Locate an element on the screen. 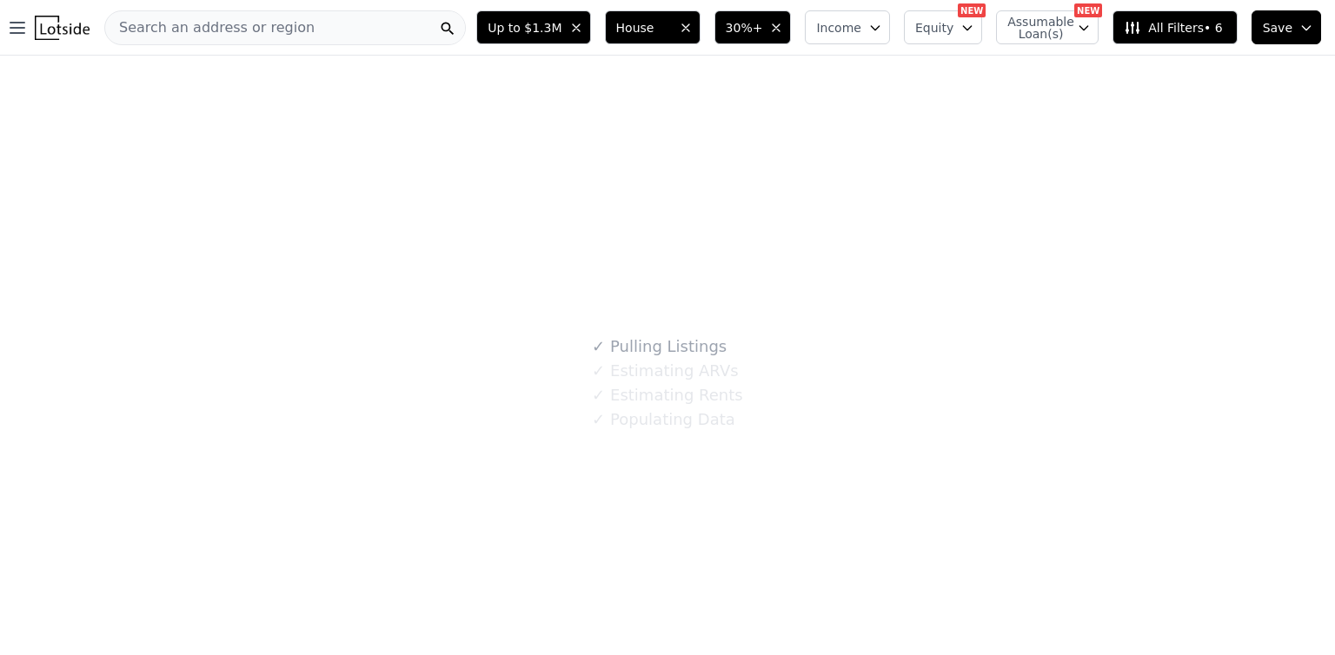 The height and width of the screenshot is (655, 1335). span: House is located at coordinates (644, 28).